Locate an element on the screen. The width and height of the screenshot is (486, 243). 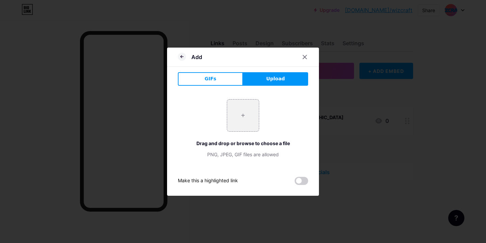
span: GIFs is located at coordinates (210, 79).